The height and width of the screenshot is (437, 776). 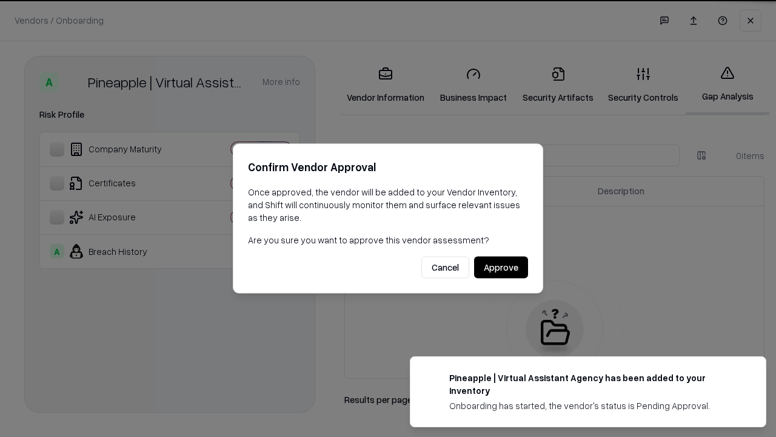 I want to click on p: Are you sure you want to approve this vendor assessment?, so click(x=388, y=240).